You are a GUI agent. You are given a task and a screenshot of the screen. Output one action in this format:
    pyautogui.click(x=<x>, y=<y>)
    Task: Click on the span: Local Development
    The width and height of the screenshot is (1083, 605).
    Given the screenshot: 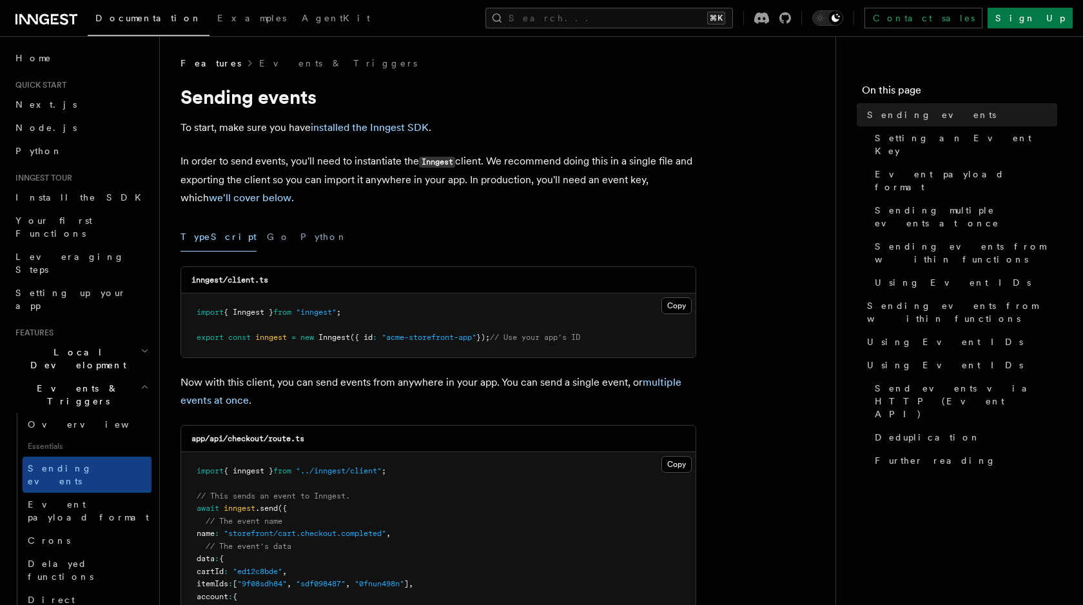 What is the action you would take?
    pyautogui.click(x=75, y=358)
    